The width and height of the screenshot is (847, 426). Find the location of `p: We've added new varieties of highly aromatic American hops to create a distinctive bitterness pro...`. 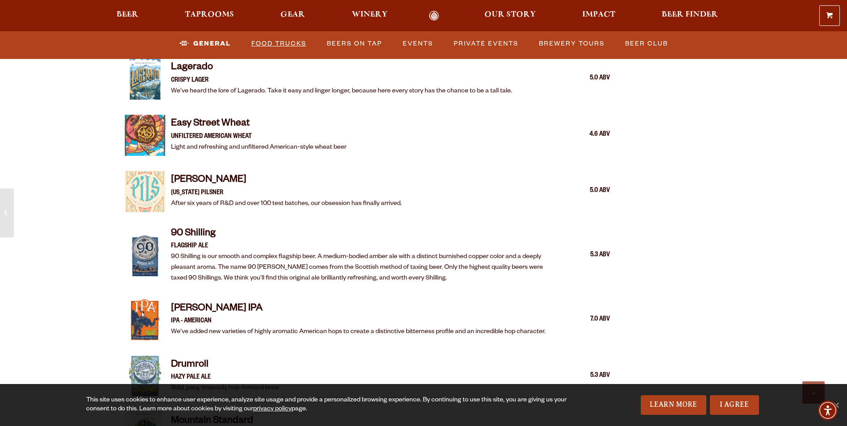

p: We've added new varieties of highly aromatic American hops to create a distinctive bitterness pro... is located at coordinates (358, 332).